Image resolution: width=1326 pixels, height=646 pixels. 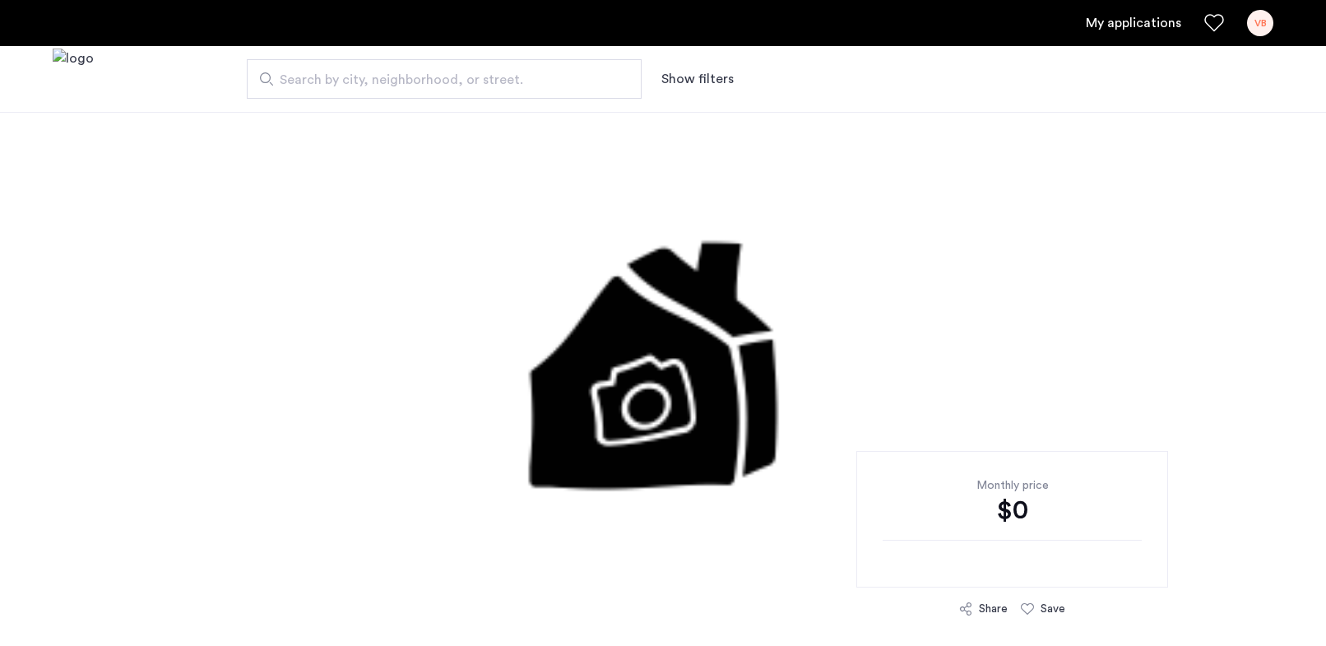 I want to click on div: Save, so click(x=1053, y=609).